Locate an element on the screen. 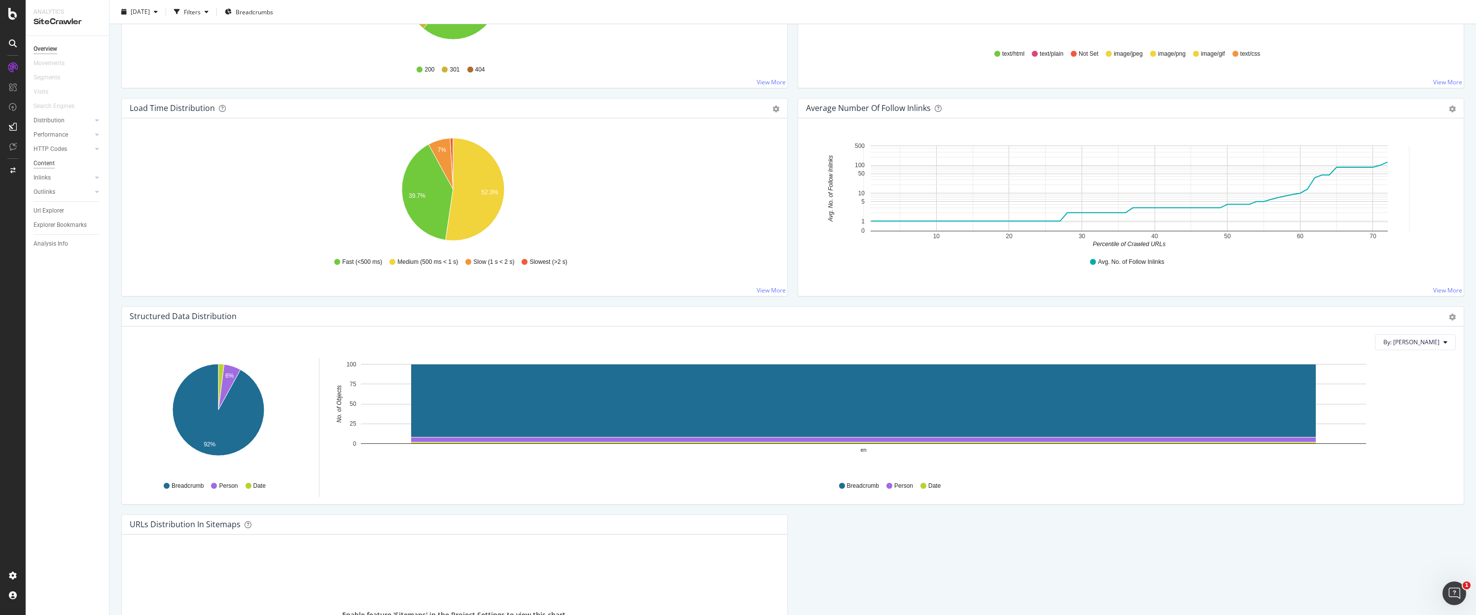 Image resolution: width=1476 pixels, height=615 pixels. span: image/png is located at coordinates (1172, 54).